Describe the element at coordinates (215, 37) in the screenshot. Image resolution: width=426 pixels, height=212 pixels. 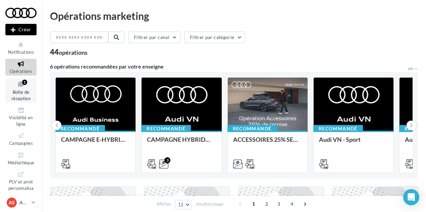
I see `button: Filtrer par catégorie` at that location.